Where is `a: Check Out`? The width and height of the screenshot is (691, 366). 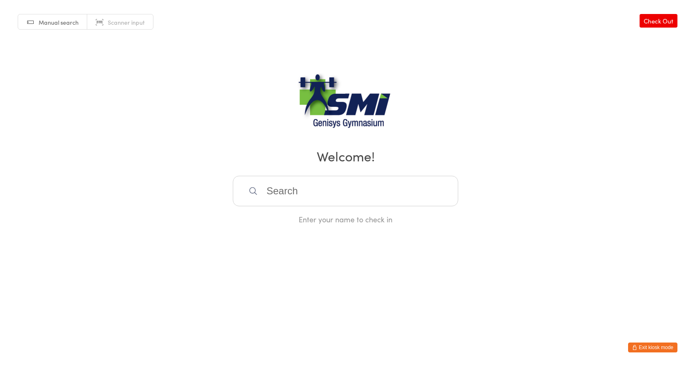
a: Check Out is located at coordinates (658, 21).